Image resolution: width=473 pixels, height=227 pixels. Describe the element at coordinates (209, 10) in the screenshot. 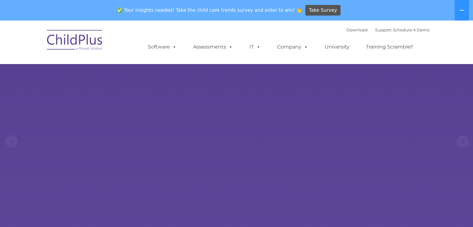

I see `span: ✅ Your insights needed! Take the child care trends survey and enter to win! 👏` at that location.